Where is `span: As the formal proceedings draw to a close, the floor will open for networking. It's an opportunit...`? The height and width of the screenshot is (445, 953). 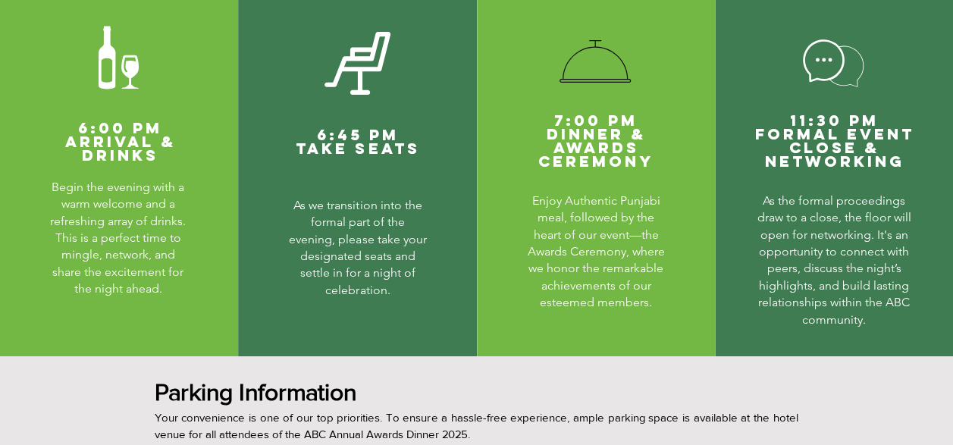
span: As the formal proceedings draw to a close, the floor will open for networking. It's an opportunit... is located at coordinates (833, 260).